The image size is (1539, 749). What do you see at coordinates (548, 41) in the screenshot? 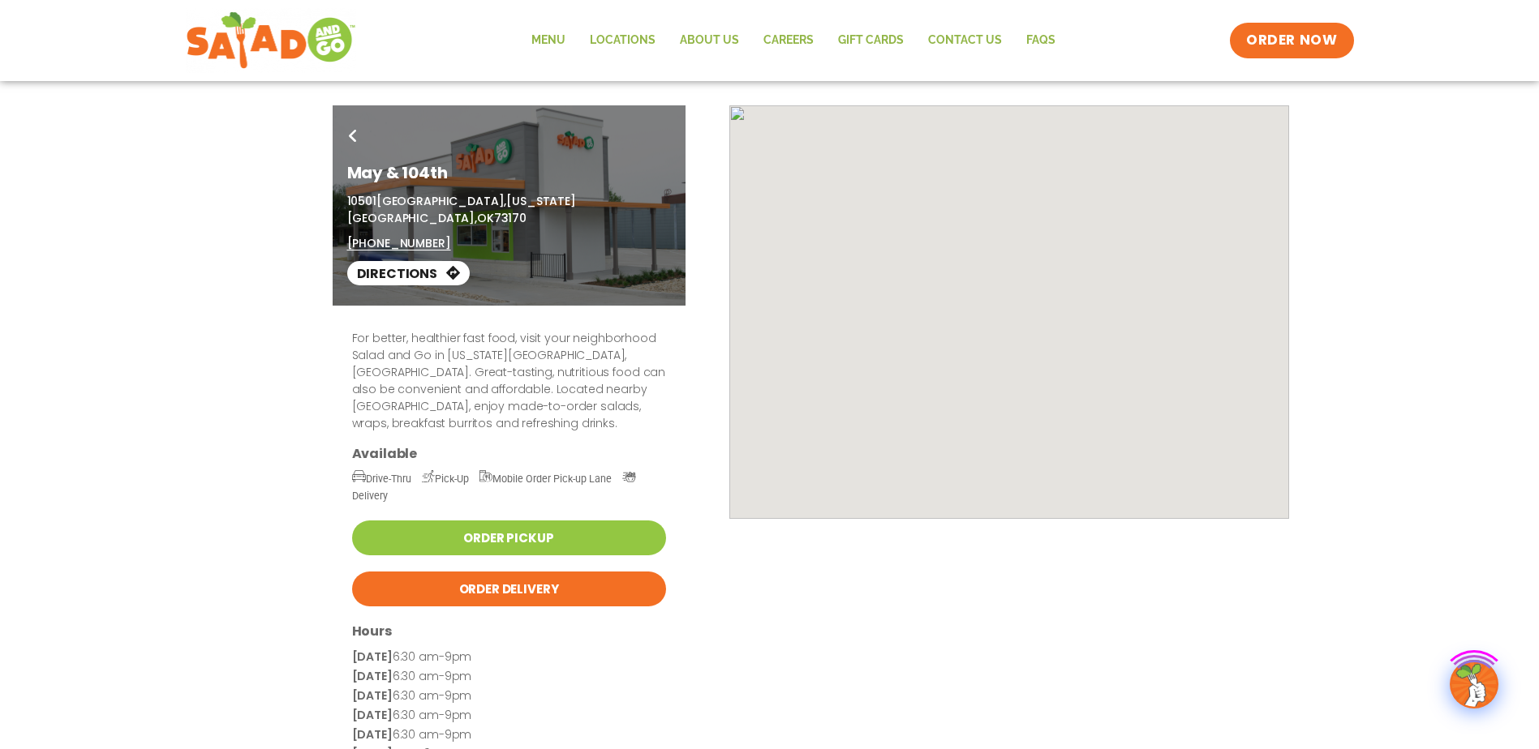
I see `a: Menu` at bounding box center [548, 41].